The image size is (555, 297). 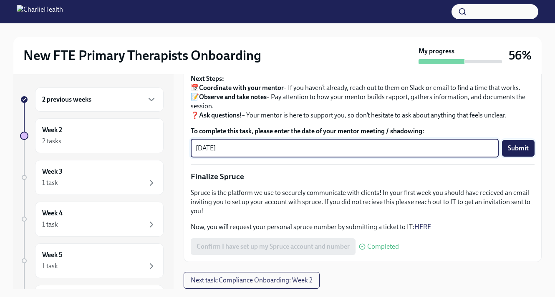 What do you see at coordinates (383, 247) in the screenshot?
I see `span: Completed` at bounding box center [383, 247].